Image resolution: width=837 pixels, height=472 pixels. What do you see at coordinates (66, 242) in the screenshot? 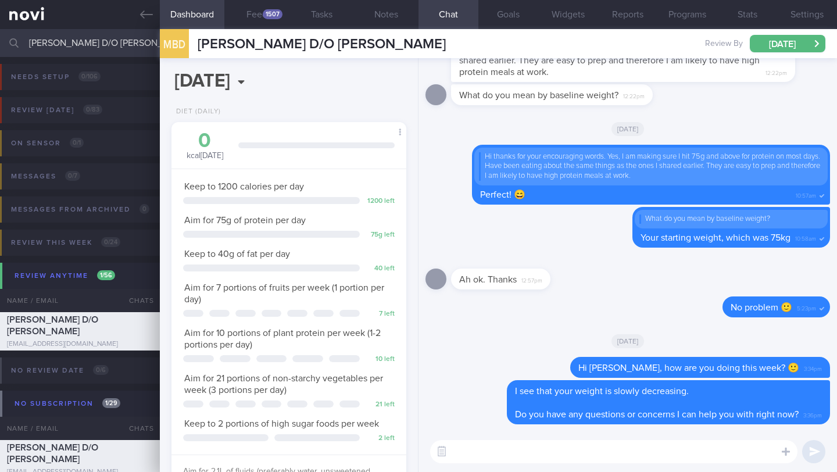
I see `div: Review this week` at bounding box center [66, 242].